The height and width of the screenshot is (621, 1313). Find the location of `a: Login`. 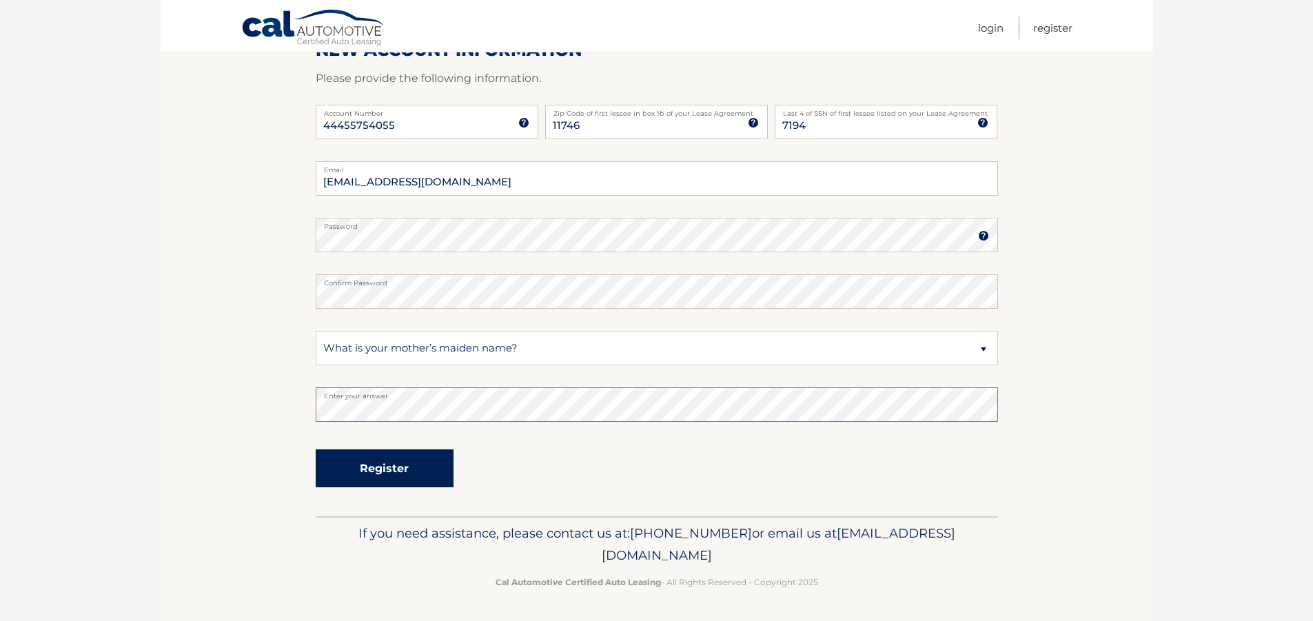

a: Login is located at coordinates (991, 28).